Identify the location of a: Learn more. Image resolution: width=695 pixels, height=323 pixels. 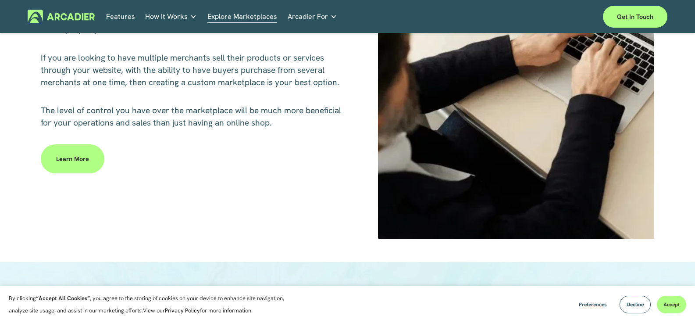
(72, 159).